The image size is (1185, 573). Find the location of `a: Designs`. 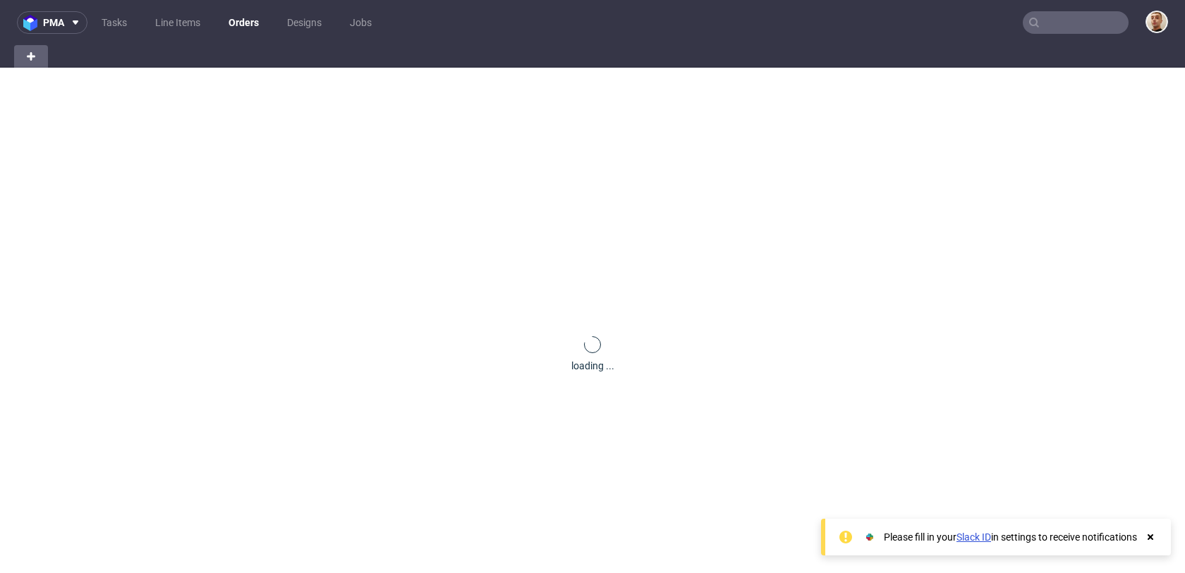

a: Designs is located at coordinates (304, 23).